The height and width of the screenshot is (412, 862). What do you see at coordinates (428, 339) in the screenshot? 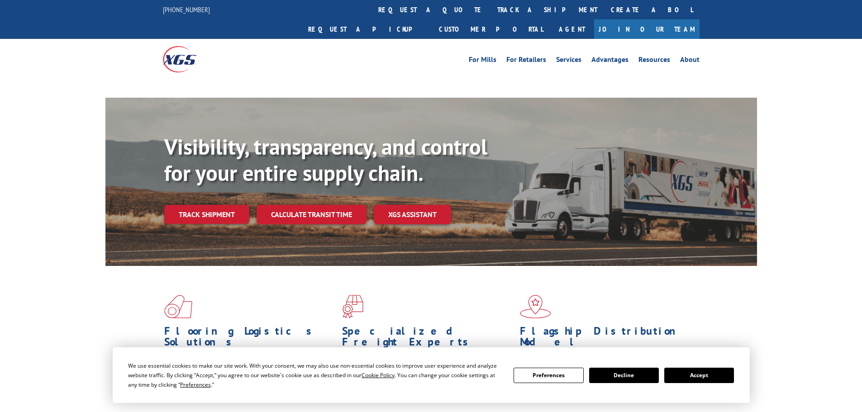
I see `h1: Specialized Freight Experts` at bounding box center [428, 339].